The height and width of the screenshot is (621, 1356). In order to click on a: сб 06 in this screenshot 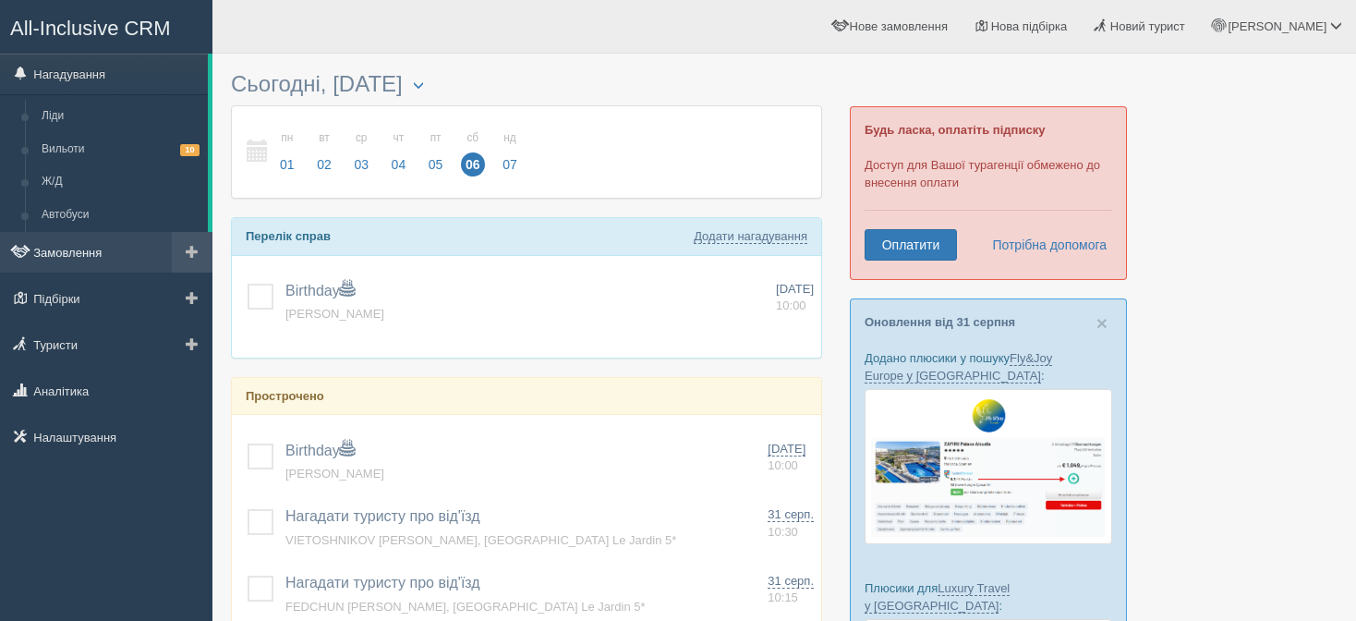, I will do `click(473, 151)`.